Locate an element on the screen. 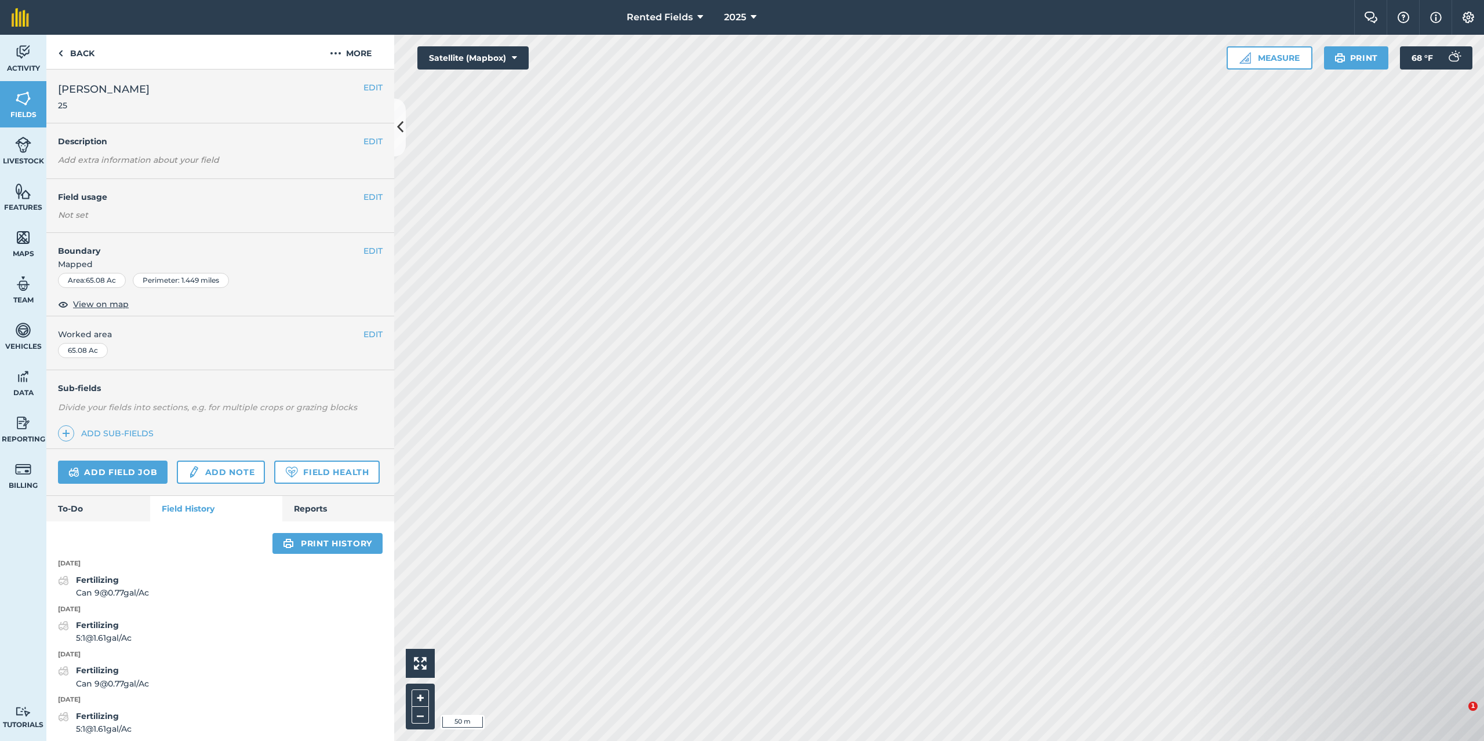 Image resolution: width=1484 pixels, height=741 pixels. span: 1 is located at coordinates (1473, 707).